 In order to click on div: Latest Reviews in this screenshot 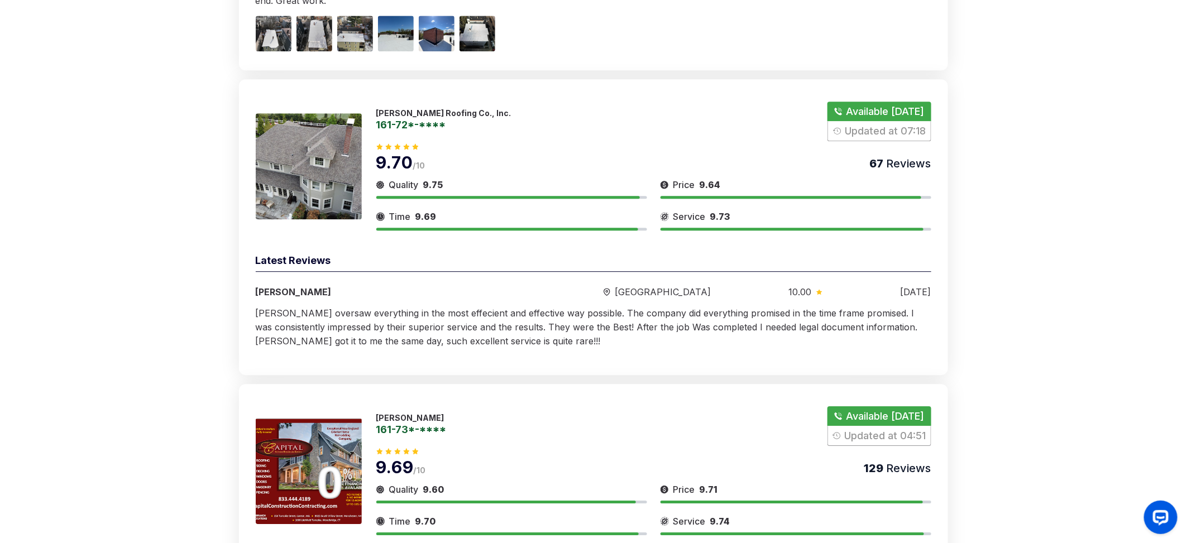, I will do `click(594, 262)`.